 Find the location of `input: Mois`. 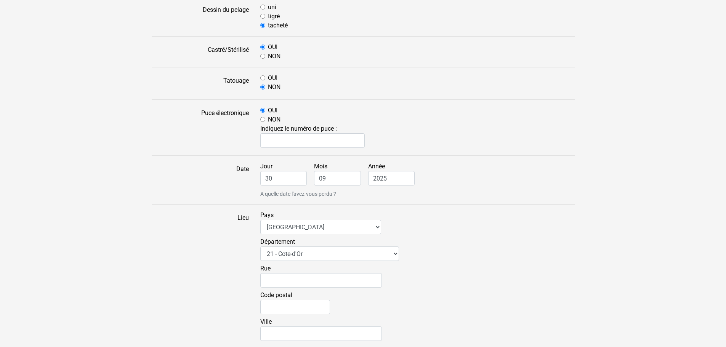

input: Mois is located at coordinates (337, 178).